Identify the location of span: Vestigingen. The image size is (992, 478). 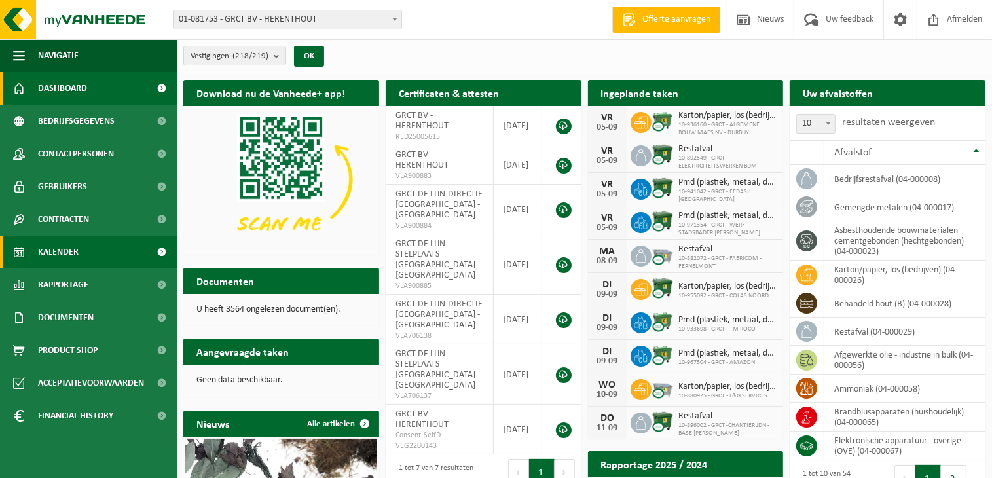
(229, 56).